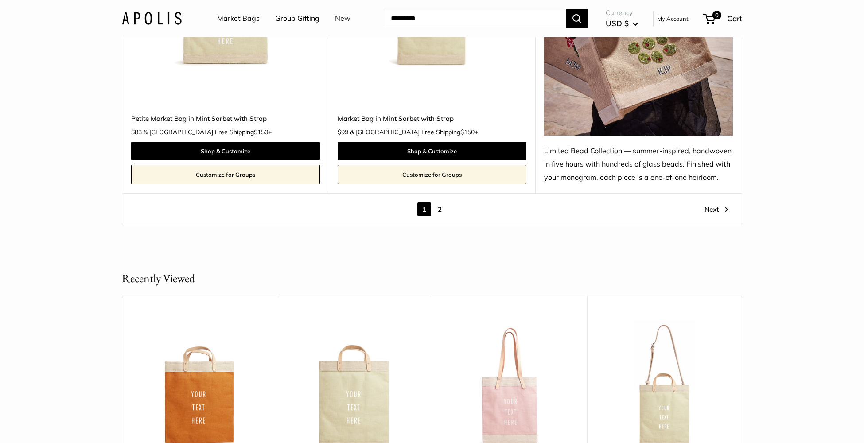 Image resolution: width=864 pixels, height=443 pixels. I want to click on a: New, so click(343, 19).